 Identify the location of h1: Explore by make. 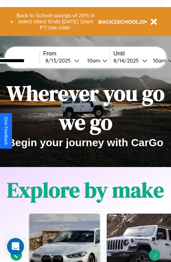
(85, 190).